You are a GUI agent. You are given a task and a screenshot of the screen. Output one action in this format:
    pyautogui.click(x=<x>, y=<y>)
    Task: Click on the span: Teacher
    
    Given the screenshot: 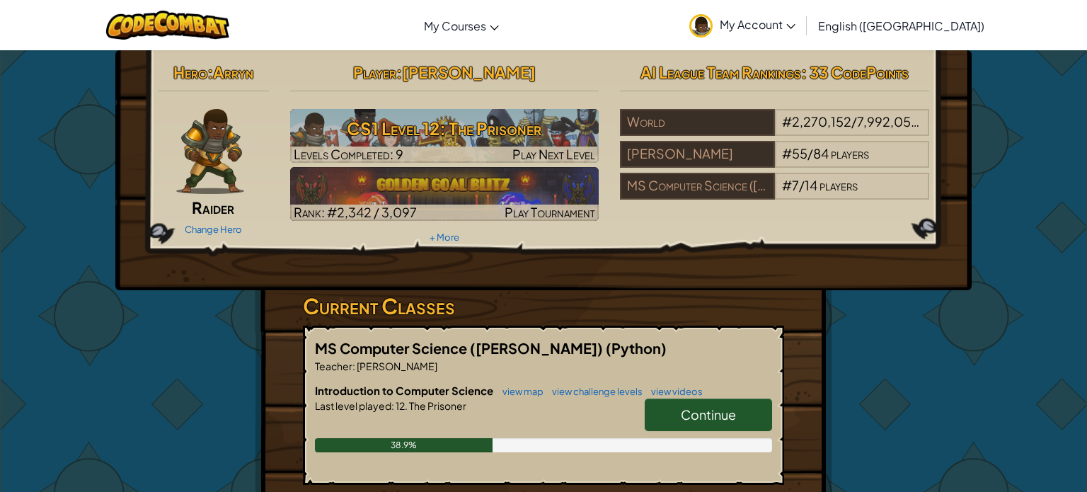 What is the action you would take?
    pyautogui.click(x=333, y=366)
    